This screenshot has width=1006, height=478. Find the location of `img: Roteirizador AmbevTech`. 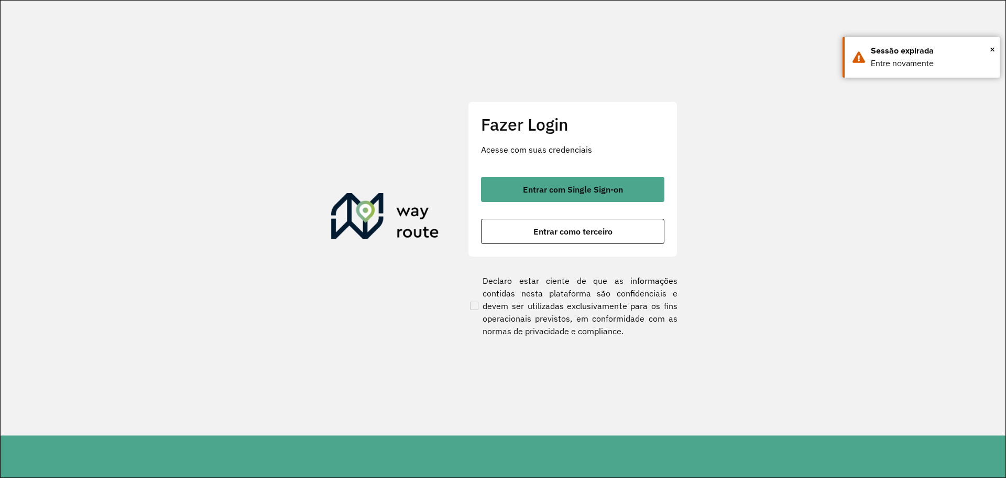

img: Roteirizador AmbevTech is located at coordinates (385, 218).